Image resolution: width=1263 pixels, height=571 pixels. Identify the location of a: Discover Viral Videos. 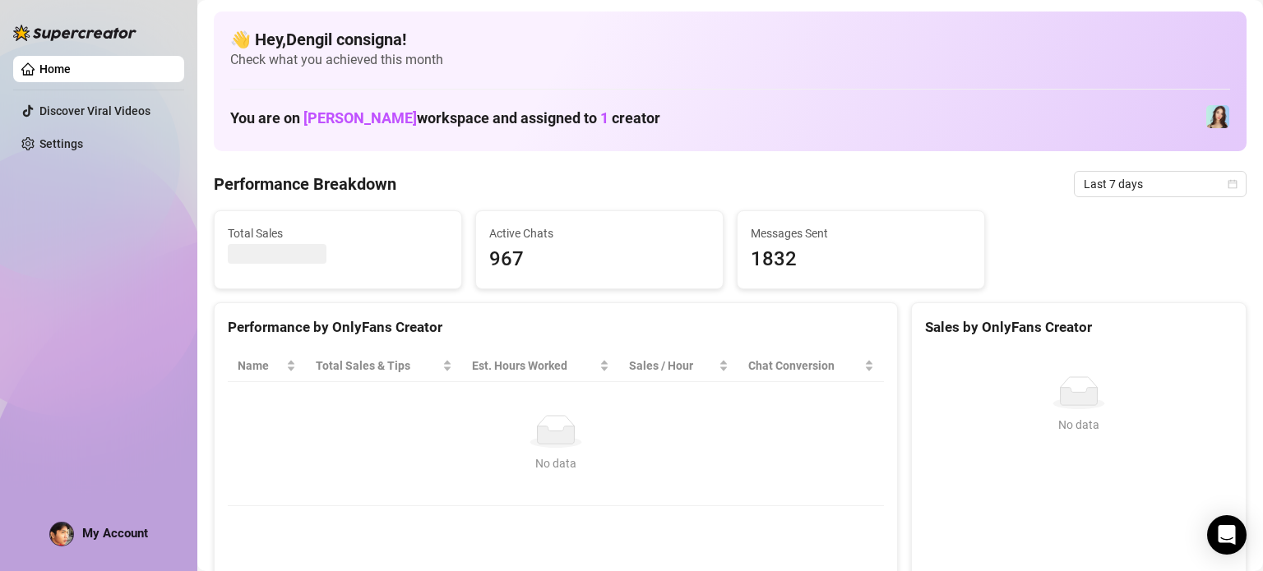
(95, 111).